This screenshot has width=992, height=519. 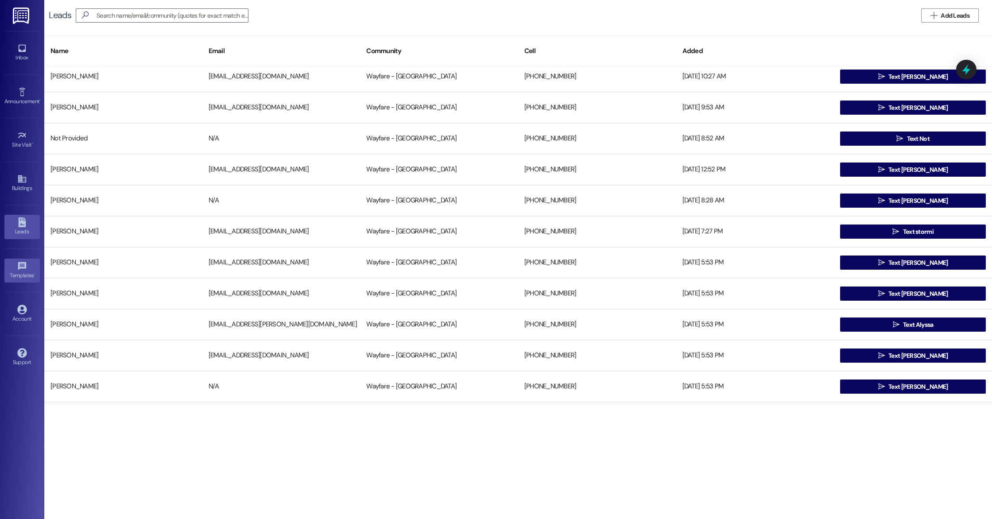 What do you see at coordinates (950, 16) in the screenshot?
I see `button: Add Leads` at bounding box center [950, 16].